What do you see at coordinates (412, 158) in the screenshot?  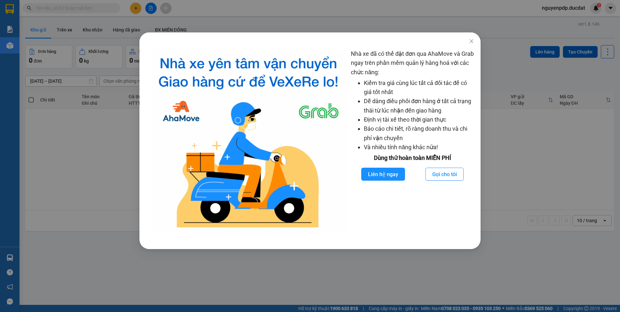 I see `div: Dùng thử hoàn toàn MIỄN PHÍ` at bounding box center [412, 158].